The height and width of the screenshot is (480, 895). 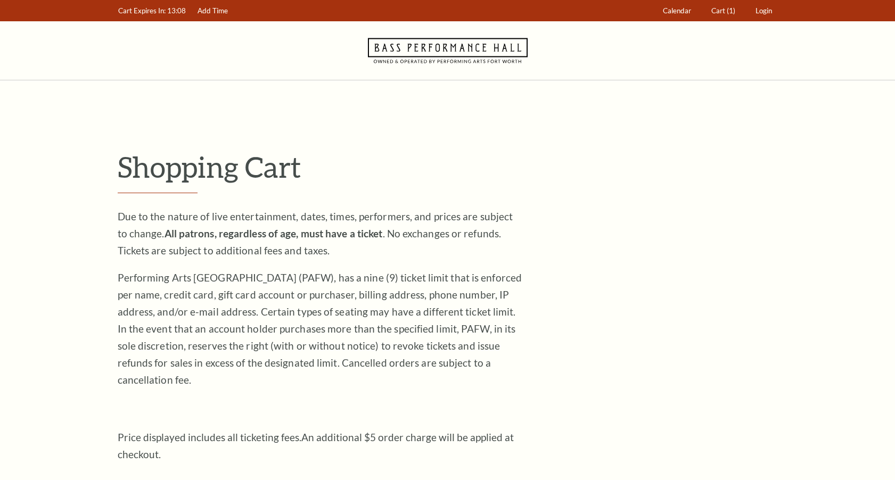 What do you see at coordinates (731, 11) in the screenshot?
I see `span: (1)` at bounding box center [731, 11].